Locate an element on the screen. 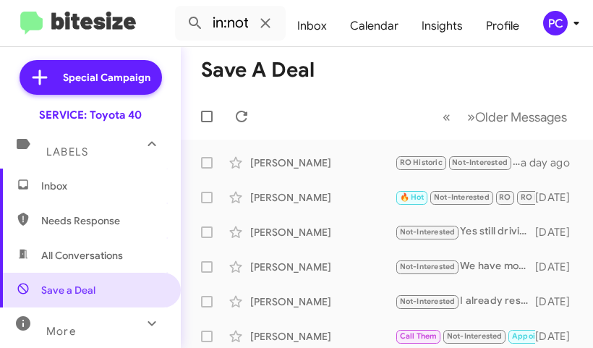  a: Insights is located at coordinates (442, 26).